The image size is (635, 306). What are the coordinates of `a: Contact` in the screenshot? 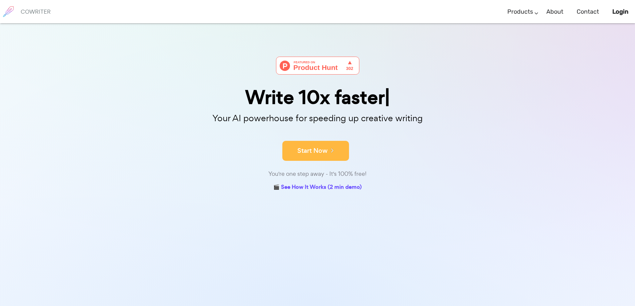 It's located at (588, 12).